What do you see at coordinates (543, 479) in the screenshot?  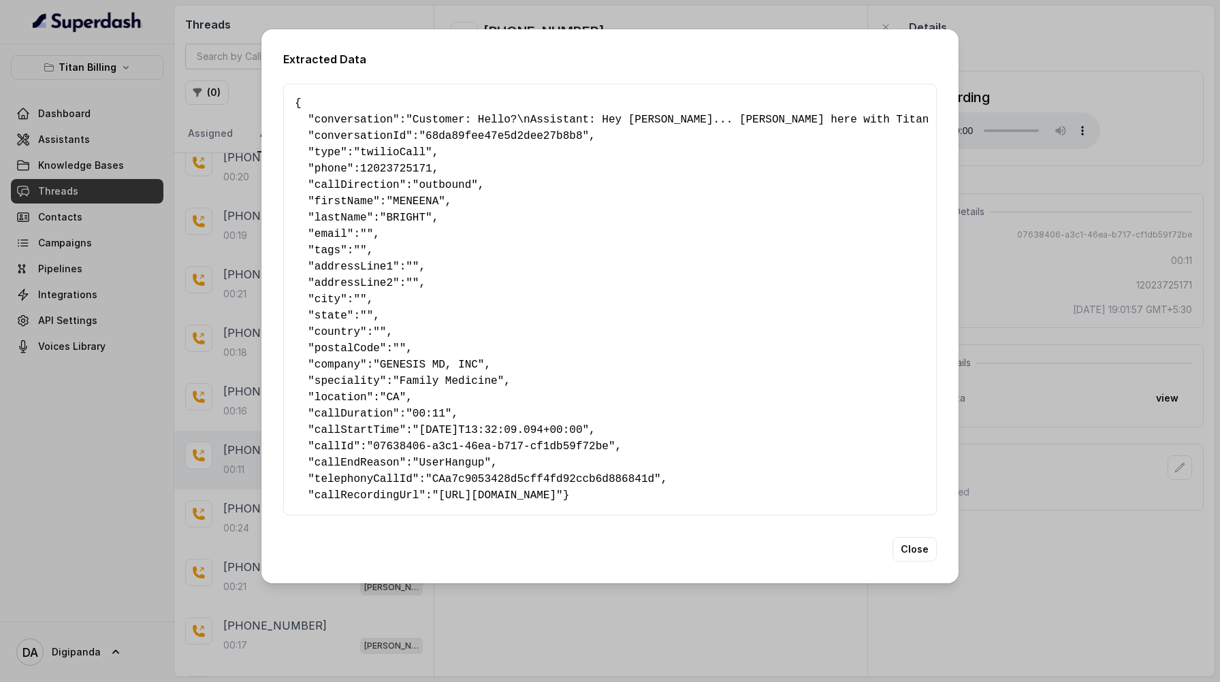 I see `span: "CAa7c9053428d5cff4fd92ccb6d886841d"` at bounding box center [543, 479].